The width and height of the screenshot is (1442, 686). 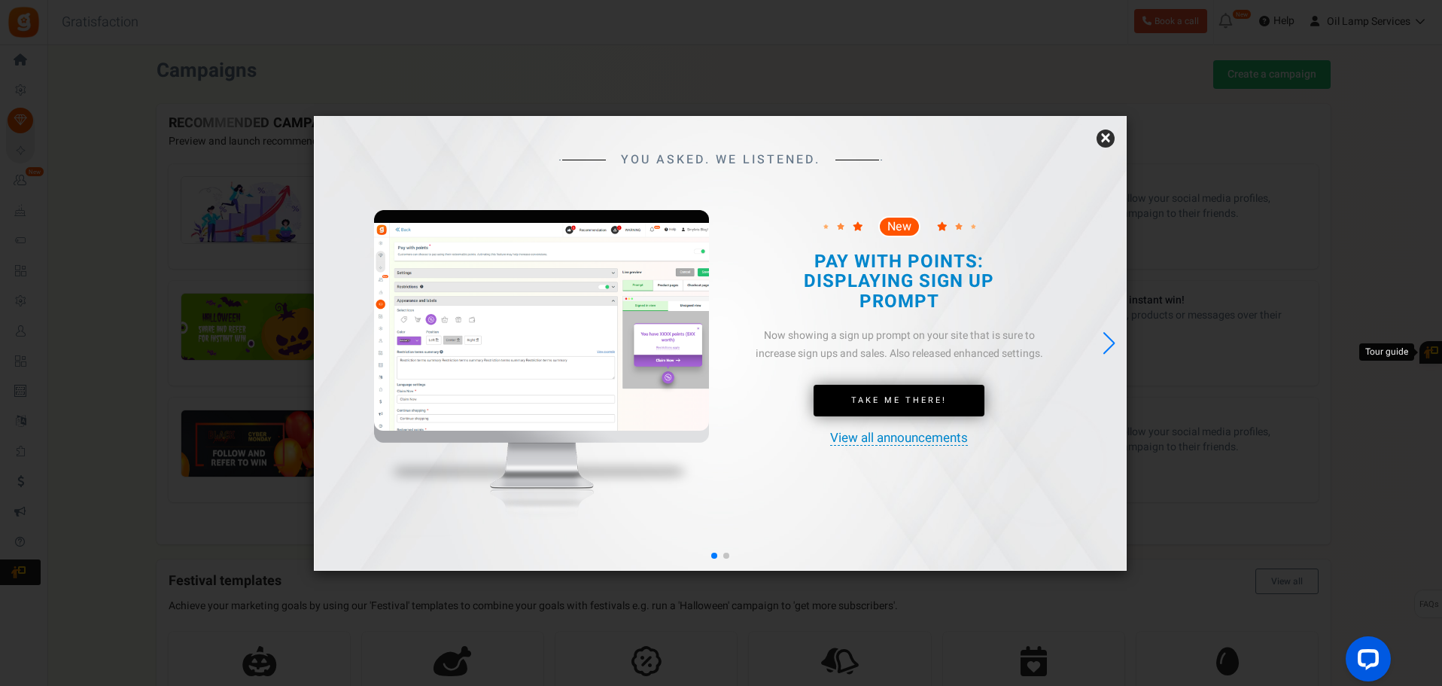 I want to click on img: screenshot, so click(x=541, y=327).